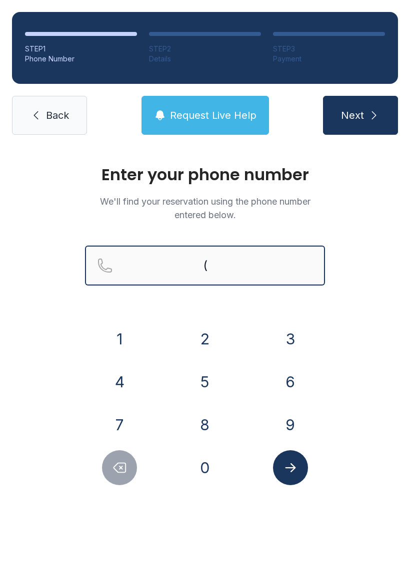 The width and height of the screenshot is (410, 567). What do you see at coordinates (205, 339) in the screenshot?
I see `button: 2` at bounding box center [205, 339].